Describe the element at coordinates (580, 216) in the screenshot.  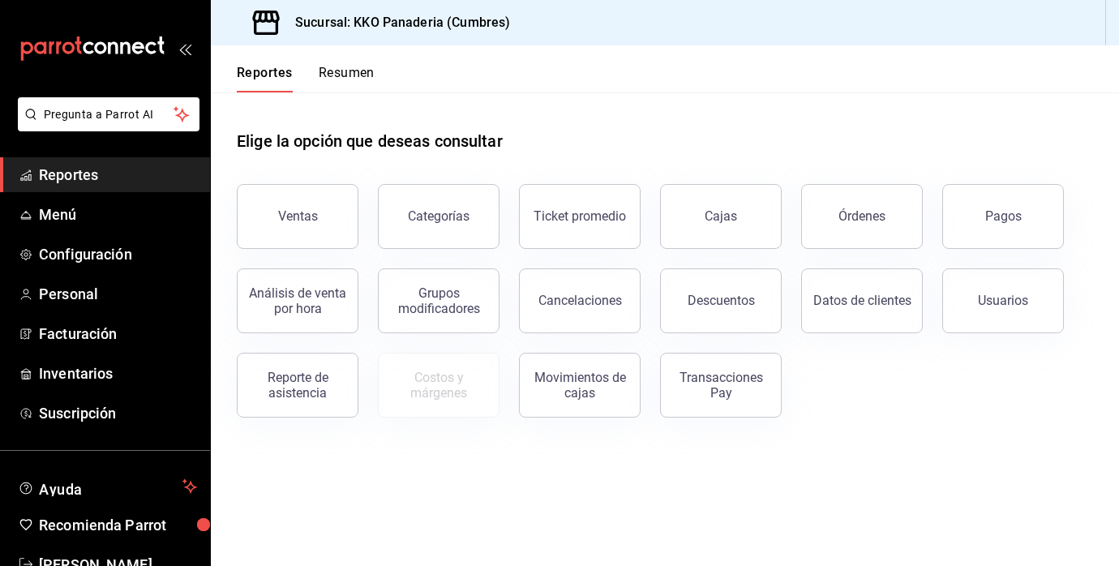
I see `div: Ticket promedio` at that location.